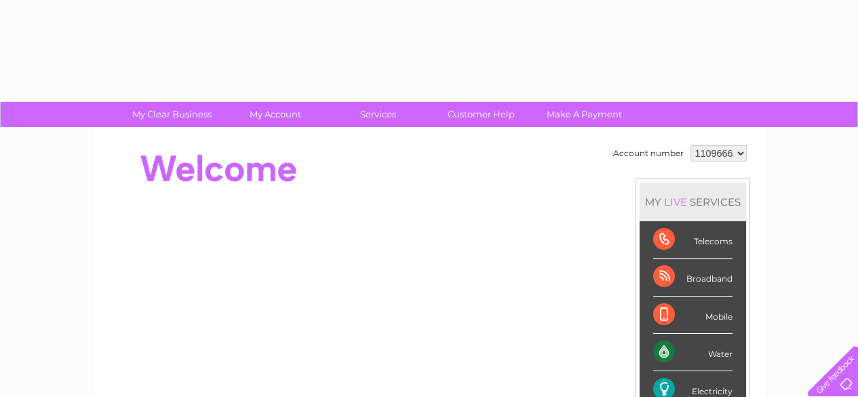 Image resolution: width=858 pixels, height=397 pixels. I want to click on a: My Clear Business, so click(172, 114).